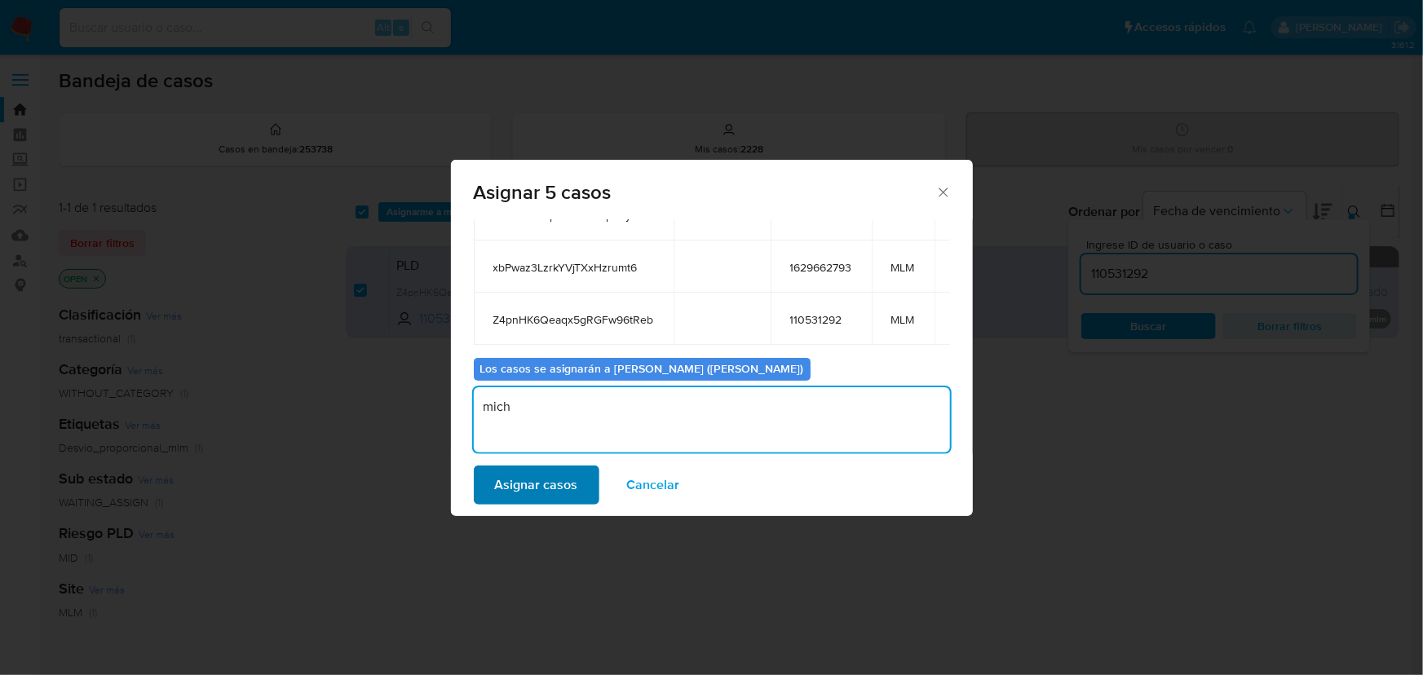 The image size is (1423, 675). What do you see at coordinates (573, 320) in the screenshot?
I see `span: Z4pnHK6Qeaqx5gRGFw96tReb` at bounding box center [573, 320].